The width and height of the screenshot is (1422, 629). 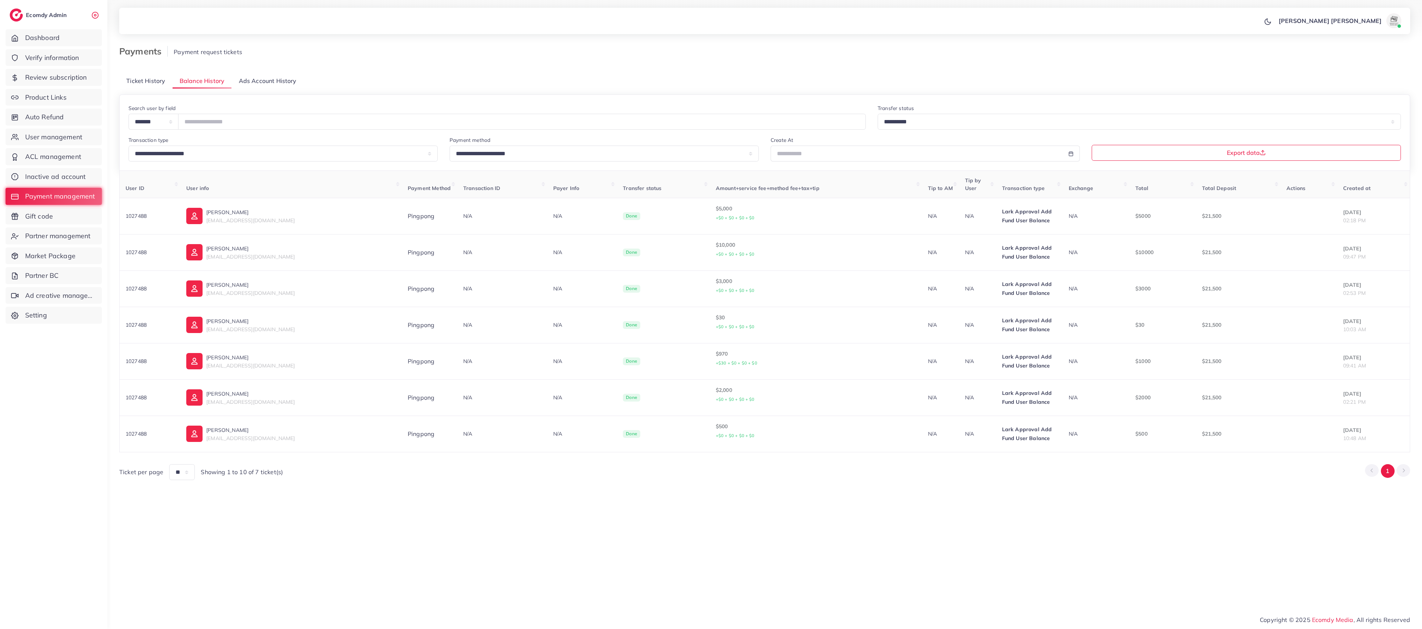 I want to click on span: Transaction type, so click(x=1024, y=188).